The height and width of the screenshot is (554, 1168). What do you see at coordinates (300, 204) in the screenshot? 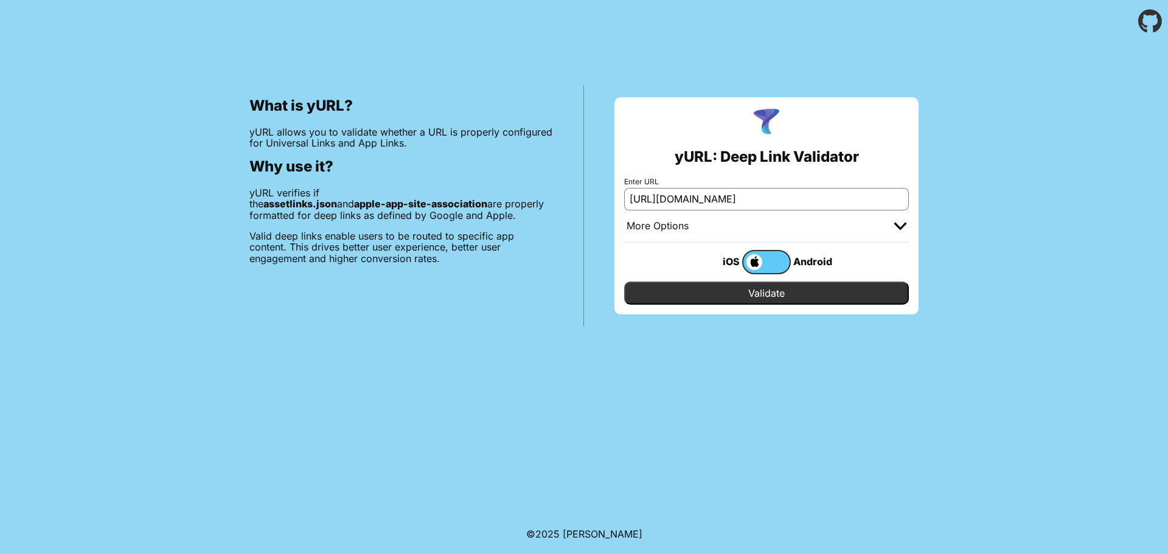
I see `b: assetlinks.json` at bounding box center [300, 204].